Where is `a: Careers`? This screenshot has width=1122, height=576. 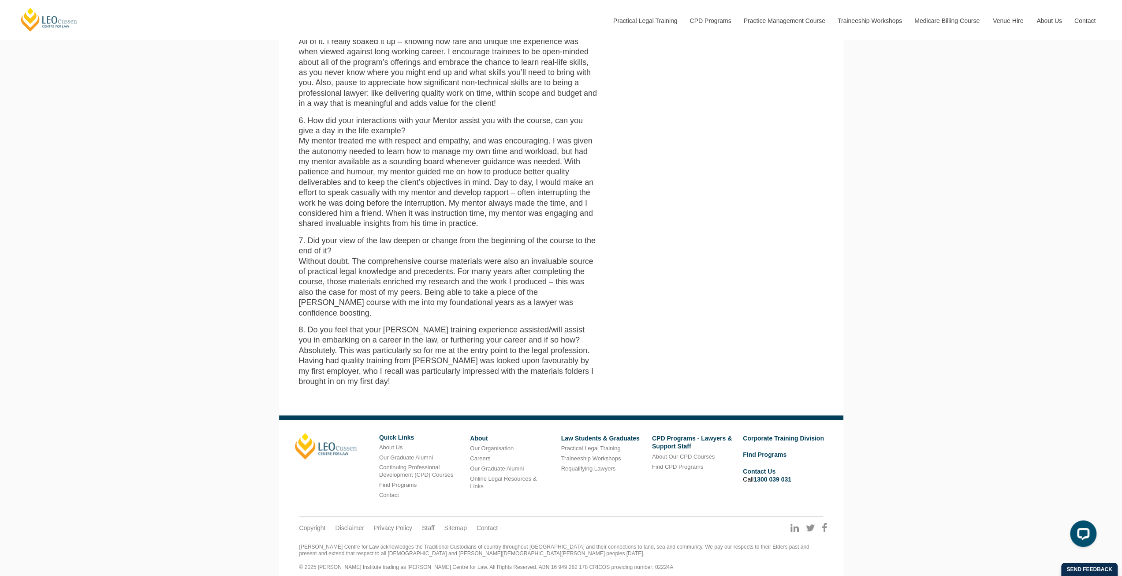
a: Careers is located at coordinates (480, 458).